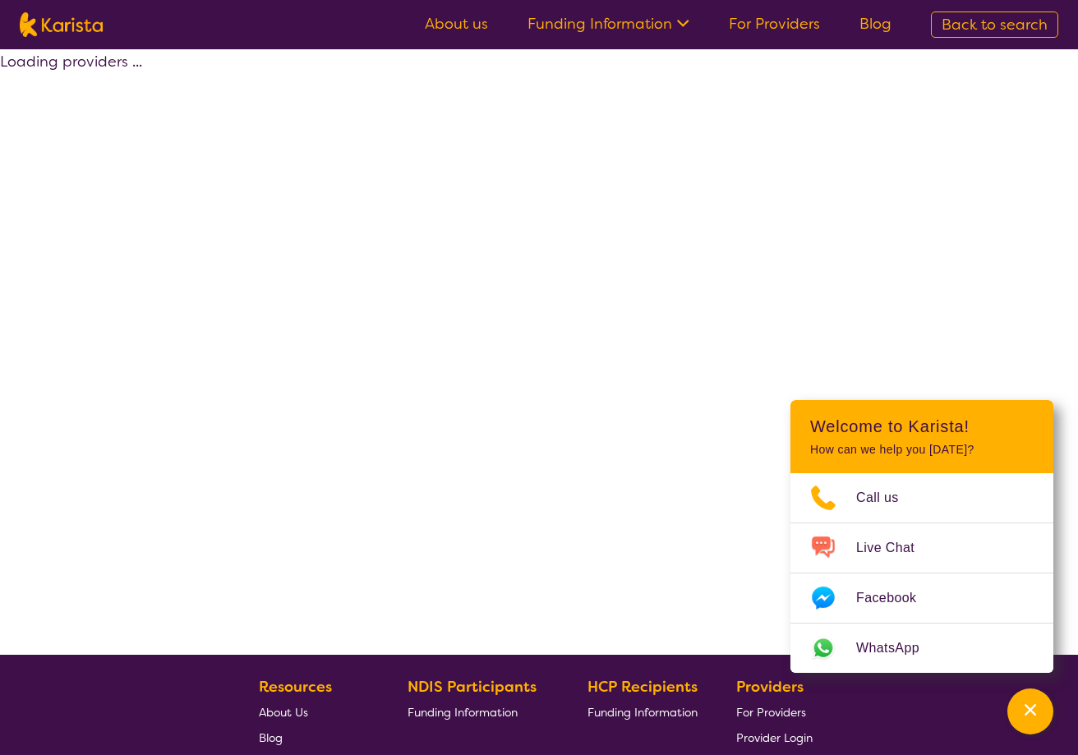 The width and height of the screenshot is (1078, 755). What do you see at coordinates (770, 687) in the screenshot?
I see `b: Providers` at bounding box center [770, 687].